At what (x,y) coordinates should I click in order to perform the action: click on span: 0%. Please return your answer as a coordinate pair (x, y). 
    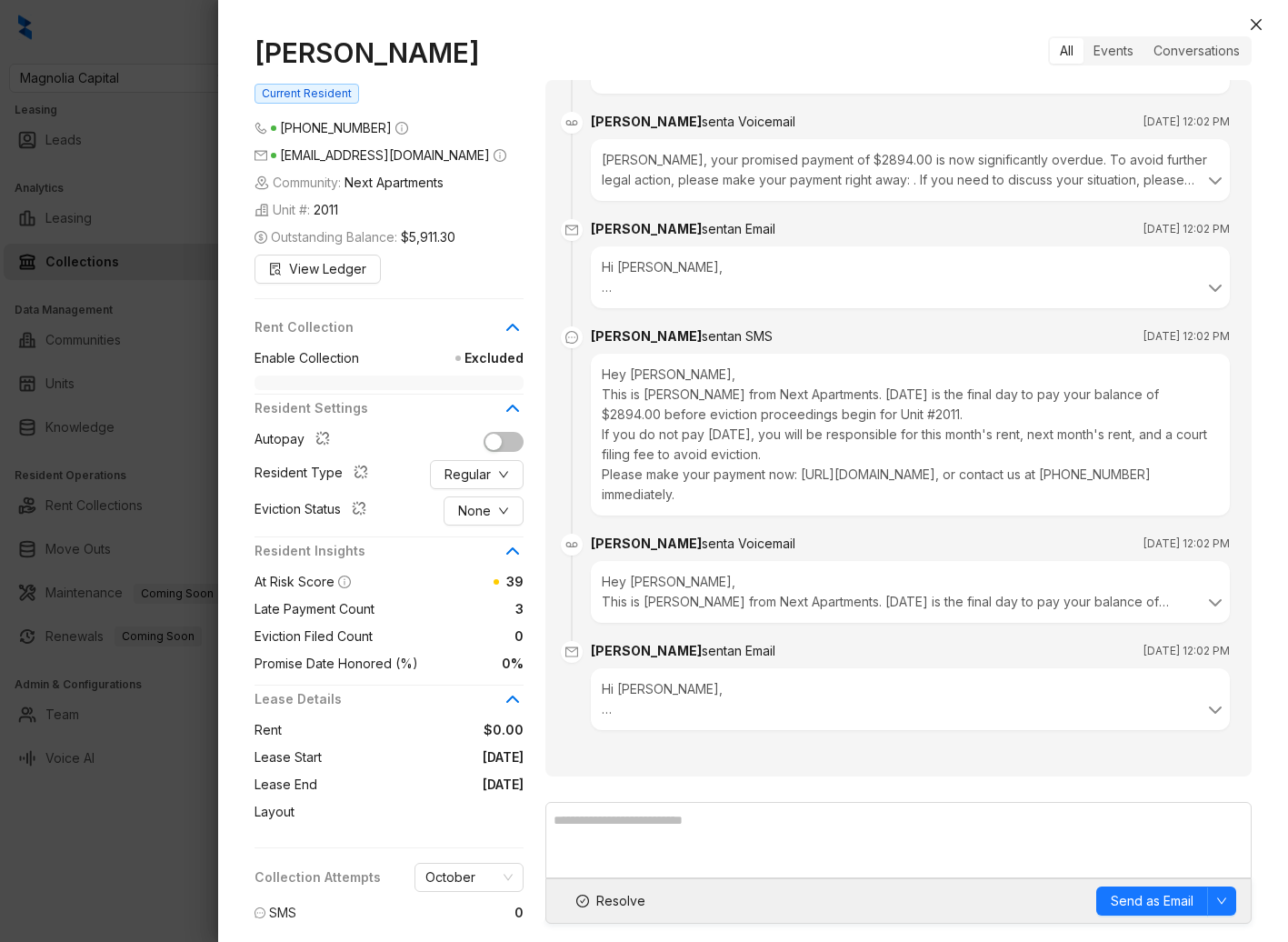
    Looking at the image, I should click on (471, 664).